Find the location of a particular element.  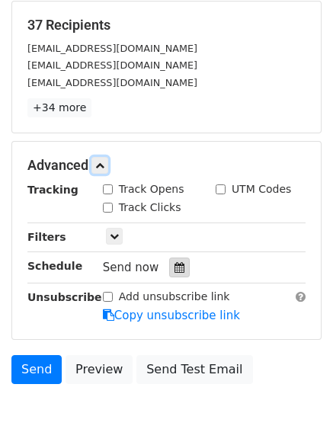

strong: Tracking is located at coordinates (53, 190).